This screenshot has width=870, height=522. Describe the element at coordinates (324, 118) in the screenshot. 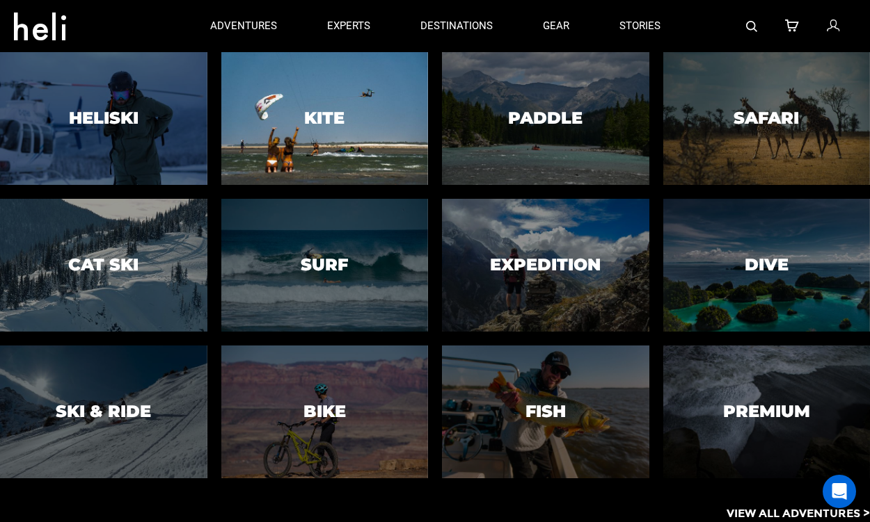

I see `h3: Kite` at that location.